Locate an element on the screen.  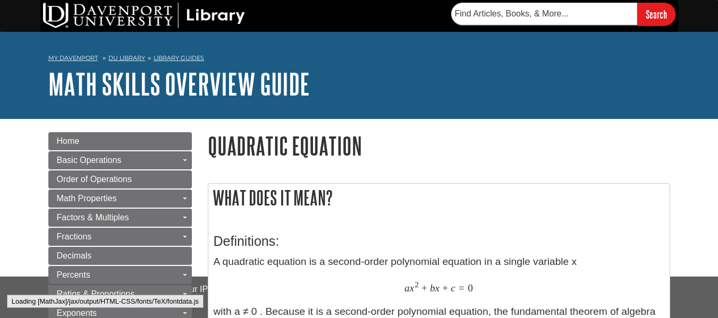
span: 2 is located at coordinates (416, 285).